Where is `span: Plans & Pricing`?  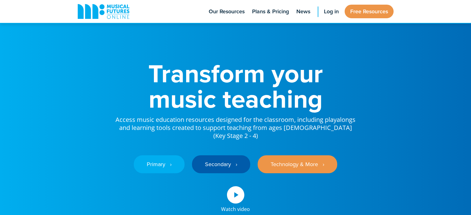 span: Plans & Pricing is located at coordinates (271, 11).